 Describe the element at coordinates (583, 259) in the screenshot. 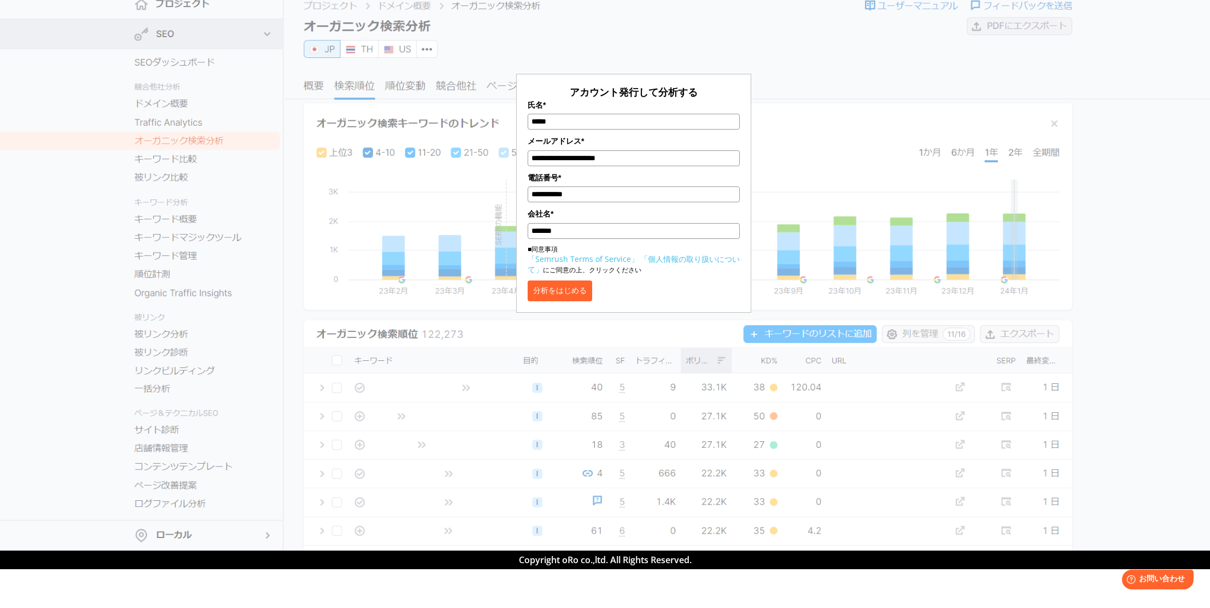

I see `a: 「Semrush Terms of Service」` at that location.